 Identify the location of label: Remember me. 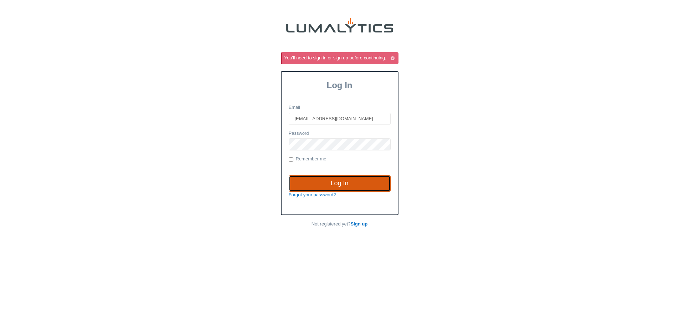
(307, 160).